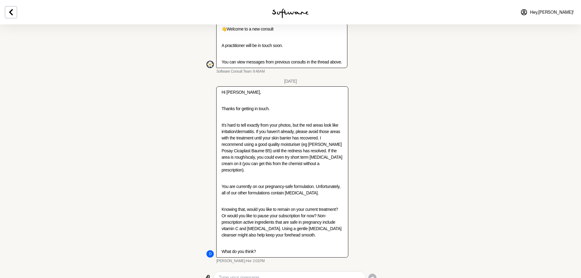 The height and width of the screenshot is (278, 581). I want to click on p: A practitioner will be in touch soon., so click(281, 45).